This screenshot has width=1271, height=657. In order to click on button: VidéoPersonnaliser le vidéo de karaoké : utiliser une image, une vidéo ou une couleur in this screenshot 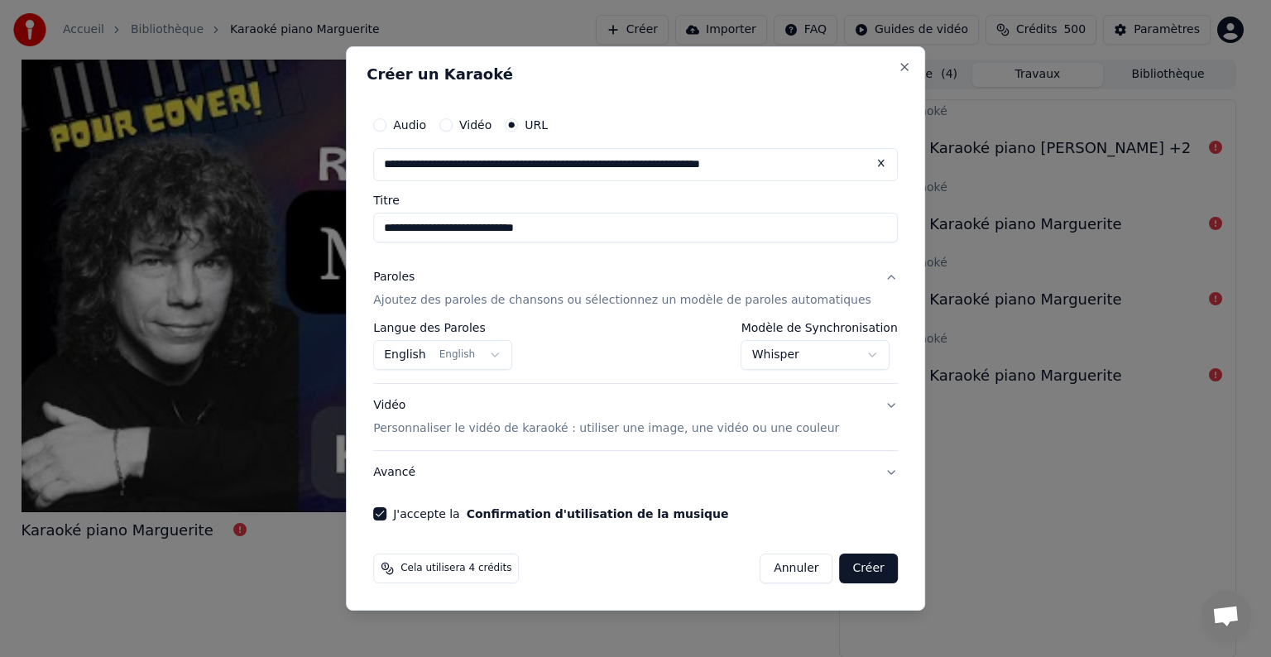, I will do `click(635, 417)`.